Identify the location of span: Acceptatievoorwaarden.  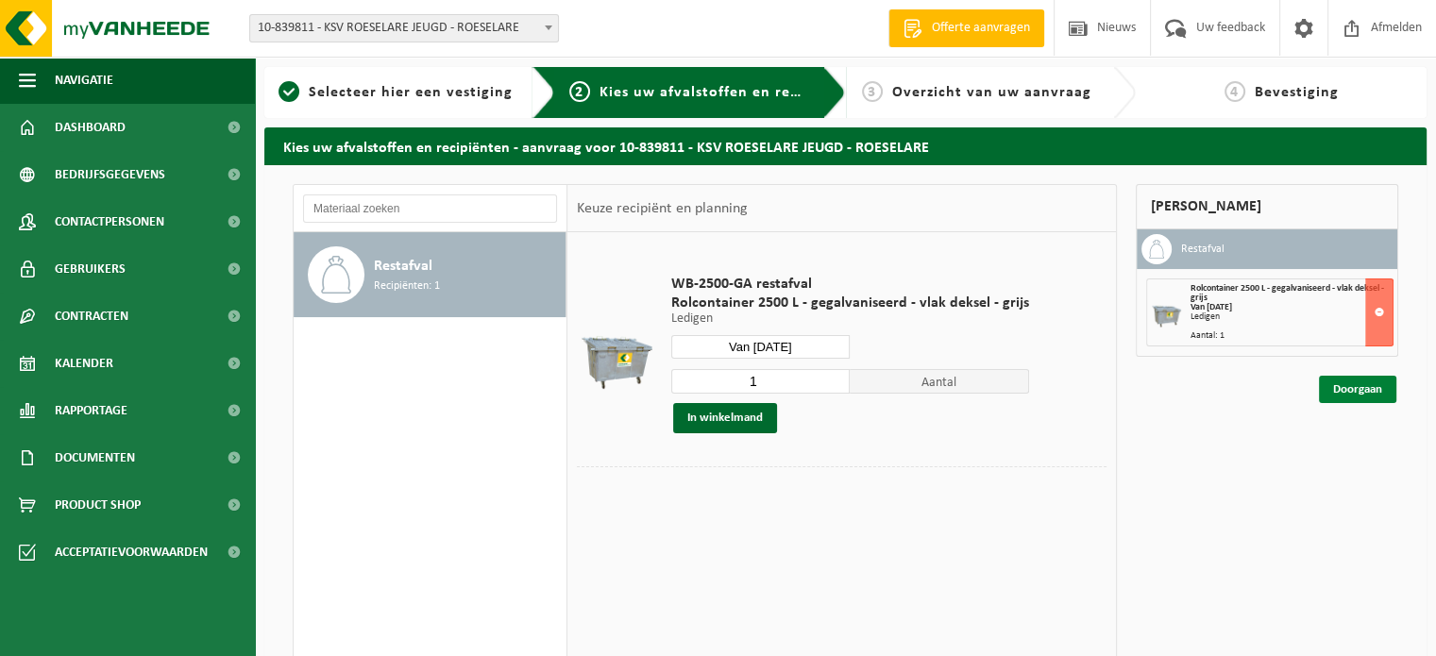
(131, 552).